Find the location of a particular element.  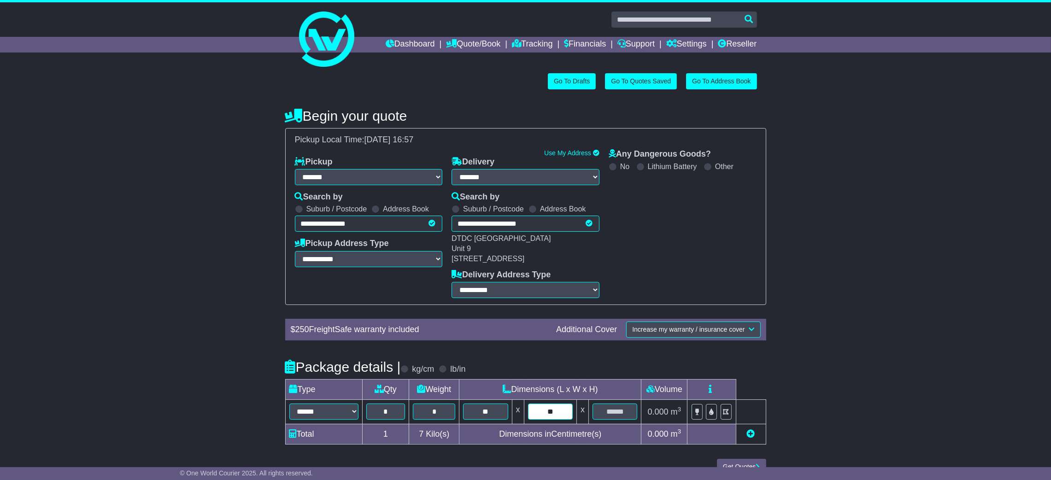

label: Any Dangerous Goods? is located at coordinates (660, 154).